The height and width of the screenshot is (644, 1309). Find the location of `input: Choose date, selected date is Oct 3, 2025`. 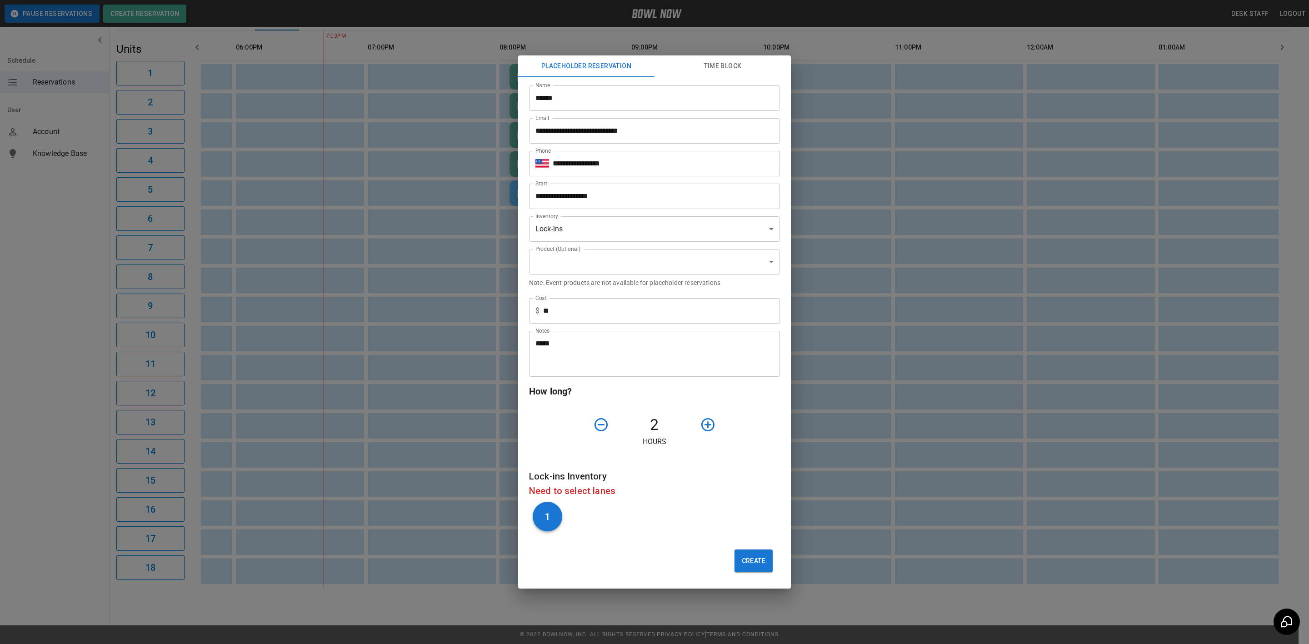

input: Choose date, selected date is Oct 3, 2025 is located at coordinates (651, 196).